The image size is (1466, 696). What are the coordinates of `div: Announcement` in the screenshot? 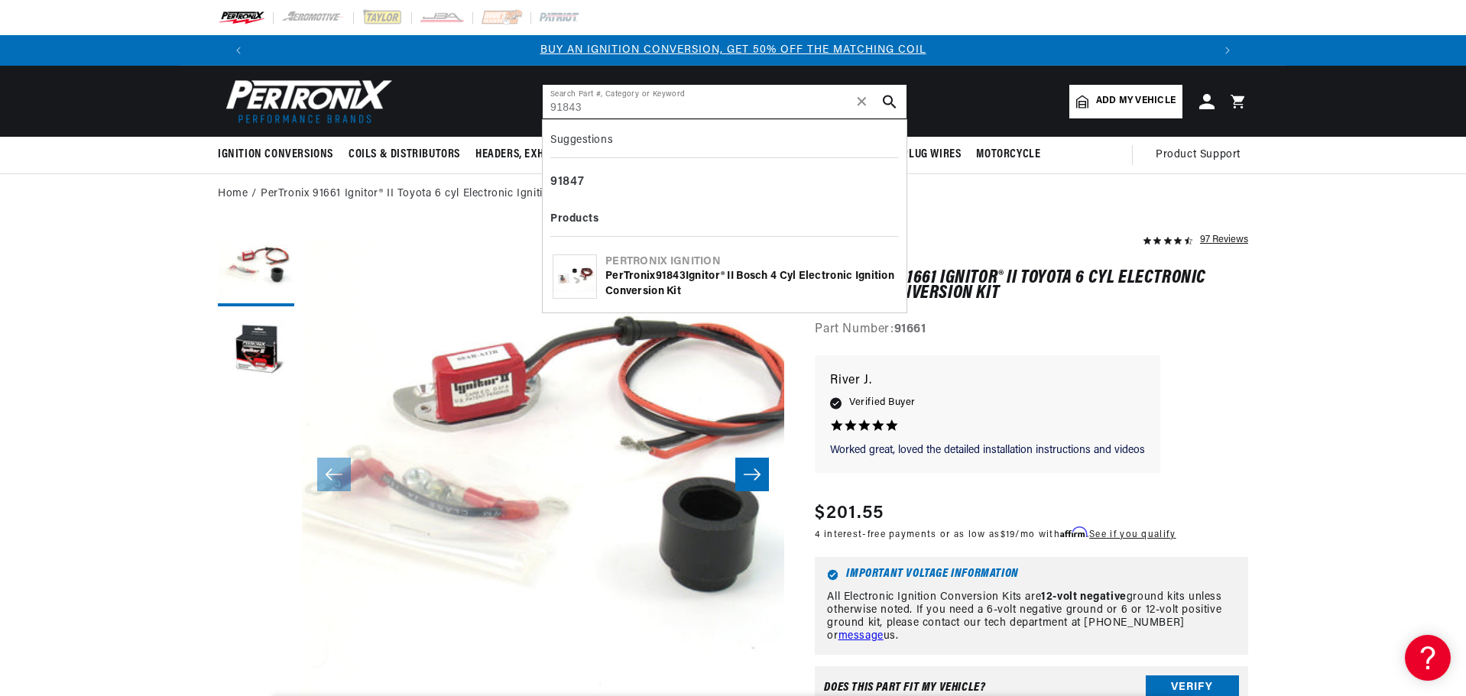 It's located at (733, 50).